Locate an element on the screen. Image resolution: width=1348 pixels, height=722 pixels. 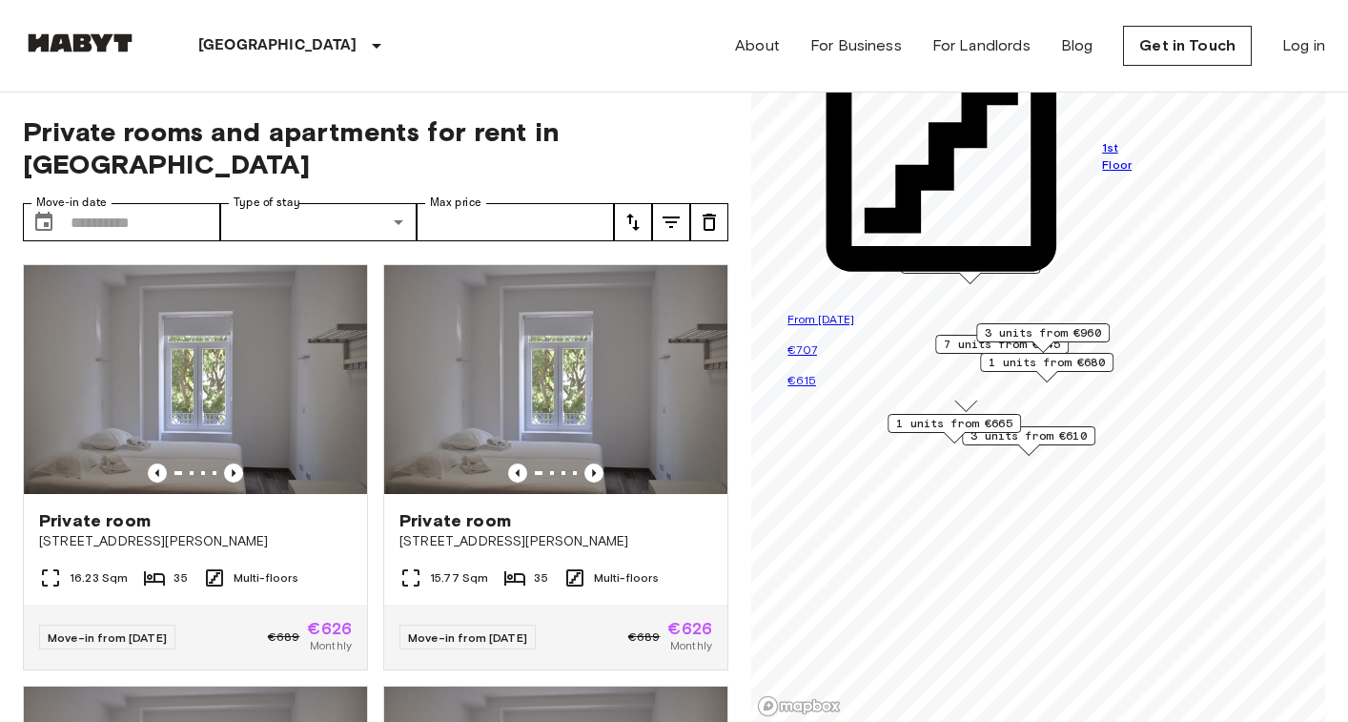
img: Marketing picture of unit PT-17-010-001-08H is located at coordinates (195, 379).